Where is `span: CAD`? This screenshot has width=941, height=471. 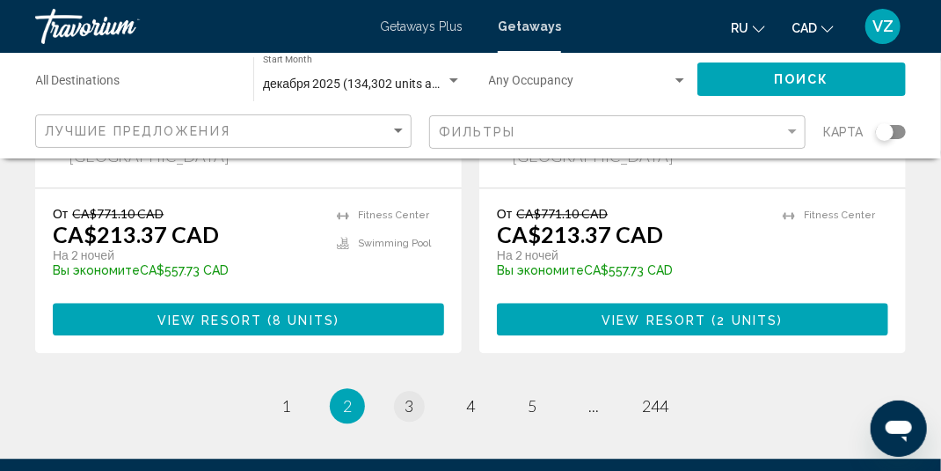 span: CAD is located at coordinates (804, 28).